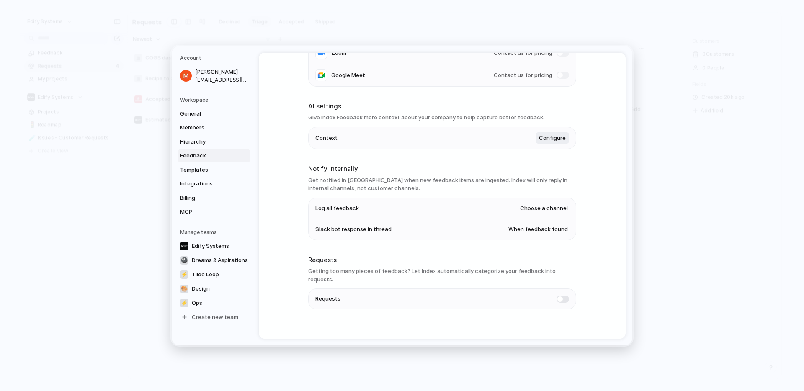  What do you see at coordinates (210, 246) in the screenshot?
I see `span: Edify Systems` at bounding box center [210, 246].